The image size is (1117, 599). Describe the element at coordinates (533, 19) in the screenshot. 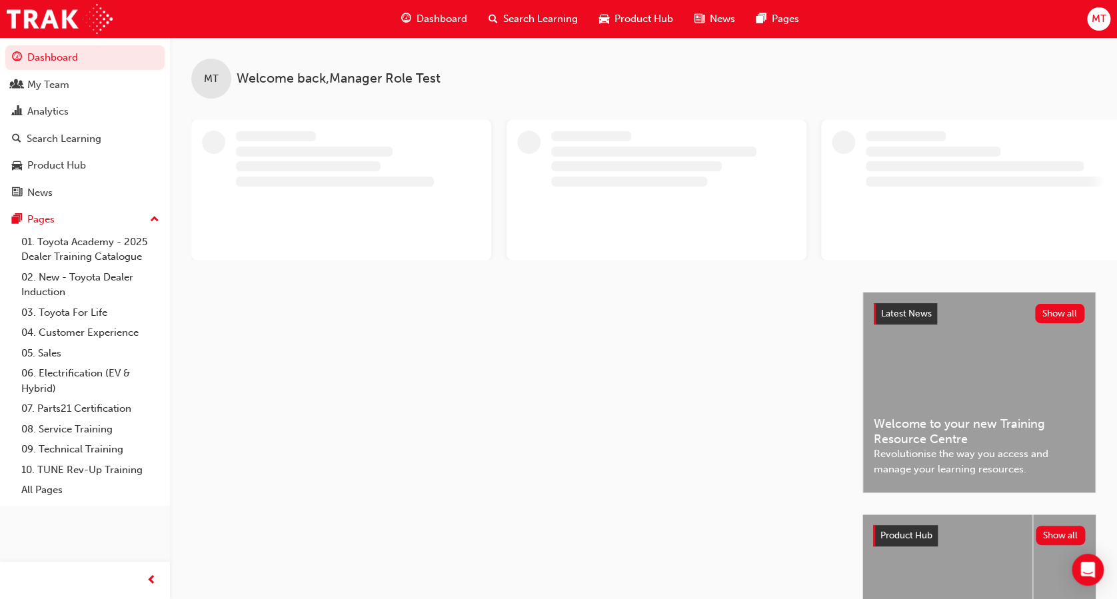

I see `a: search-iconSearch Learning` at that location.